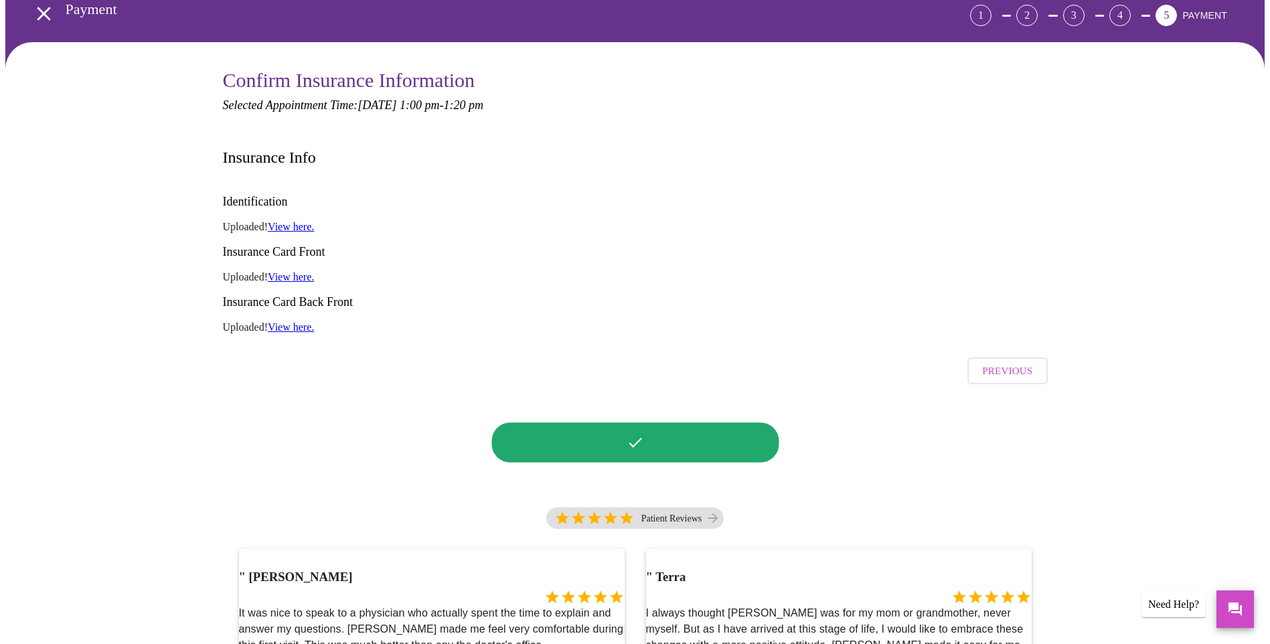 Image resolution: width=1270 pixels, height=644 pixels. I want to click on h3: Confirm Insurance Information, so click(635, 80).